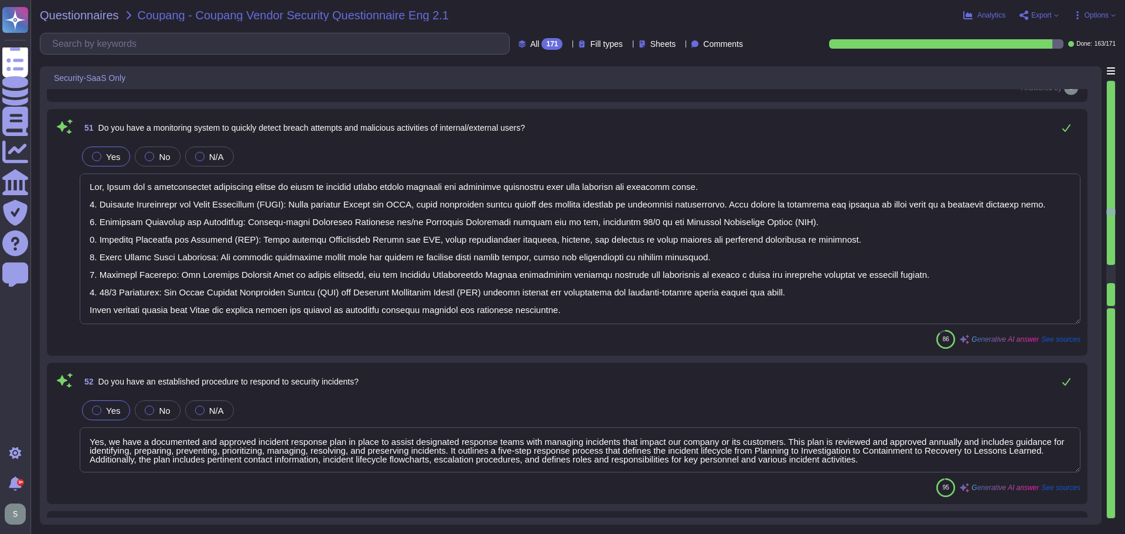  Describe the element at coordinates (580, 248) in the screenshot. I see `textarea: Lor, Ipsum dol s ametconsectet adipiscing elitse do eiusm te incidid utlabo etdolo magnaali eni a...` at that location.